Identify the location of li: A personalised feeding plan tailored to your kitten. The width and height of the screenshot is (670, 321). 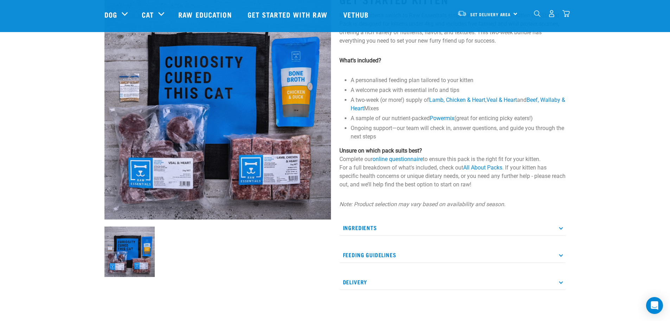
(458, 80).